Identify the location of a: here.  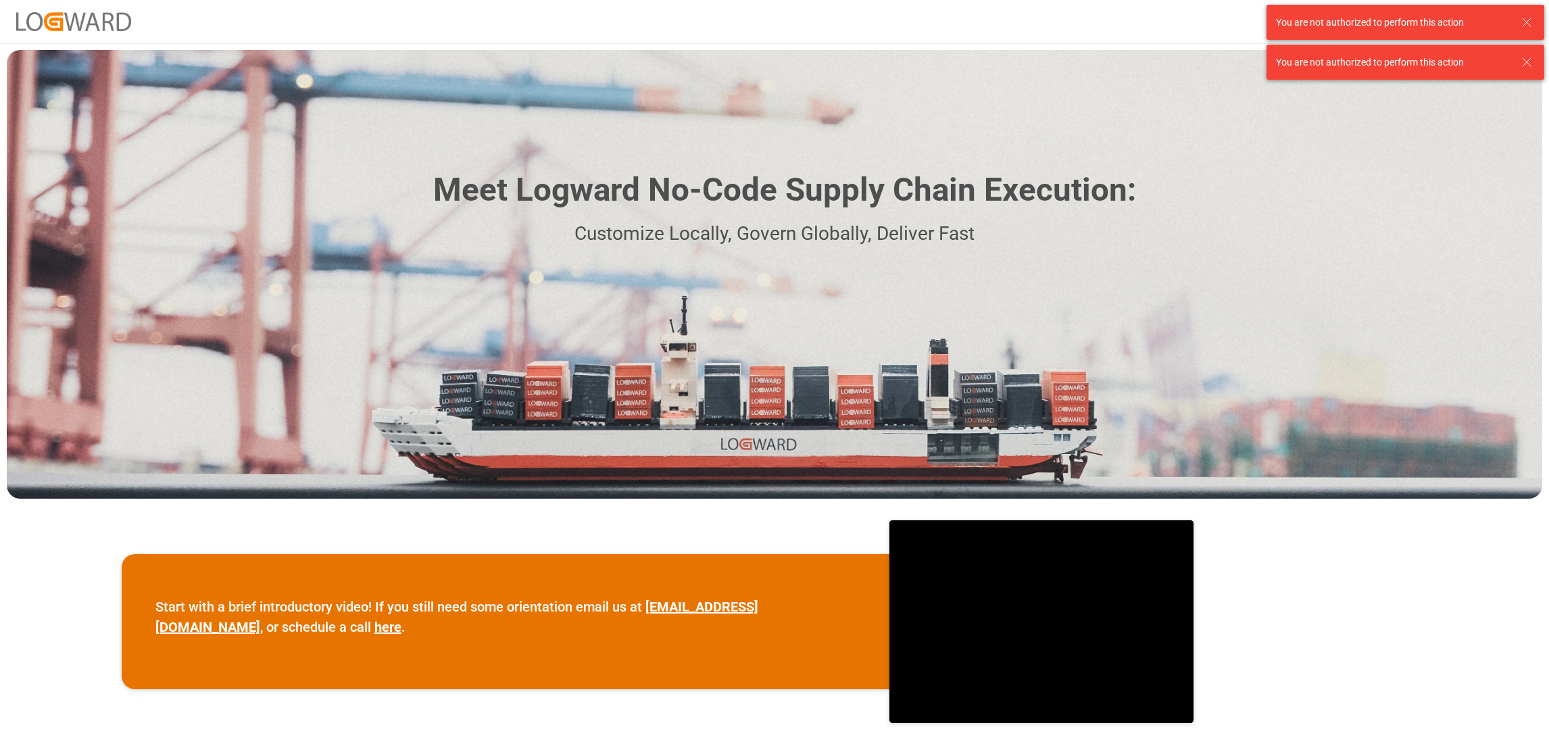
(388, 627).